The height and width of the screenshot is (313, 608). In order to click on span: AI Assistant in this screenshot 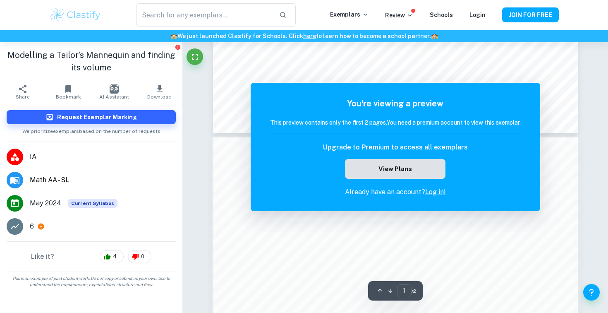, I will do `click(114, 97)`.